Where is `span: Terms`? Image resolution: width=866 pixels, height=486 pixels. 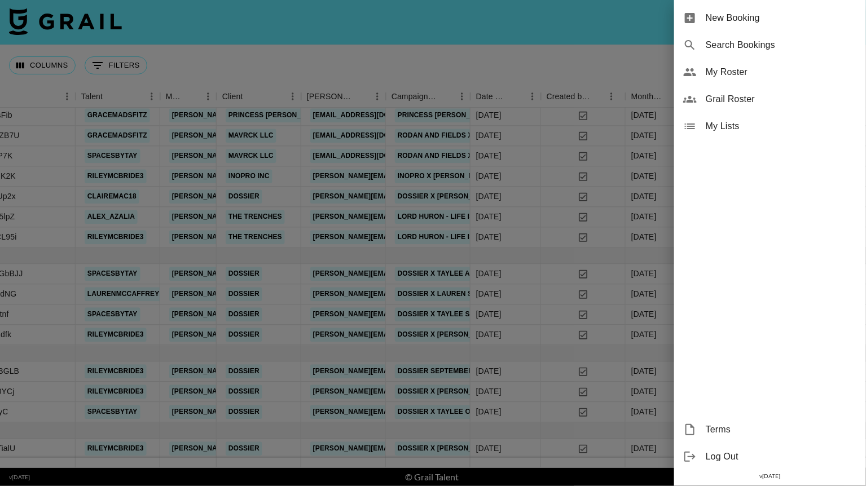
span: Terms is located at coordinates (782, 430).